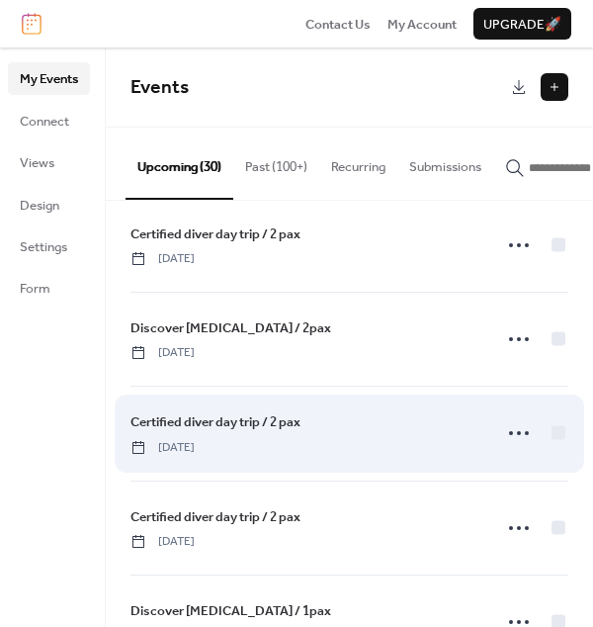  Describe the element at coordinates (422, 24) in the screenshot. I see `a: My Account` at that location.